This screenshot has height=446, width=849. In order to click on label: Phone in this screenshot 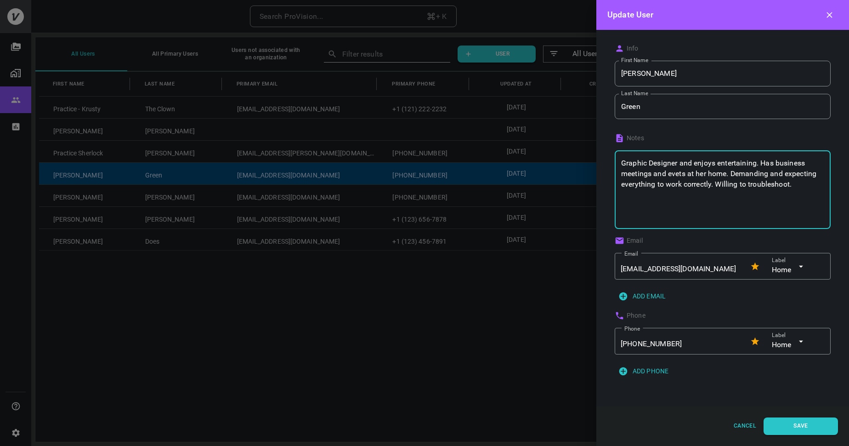, I will do `click(633, 329)`.